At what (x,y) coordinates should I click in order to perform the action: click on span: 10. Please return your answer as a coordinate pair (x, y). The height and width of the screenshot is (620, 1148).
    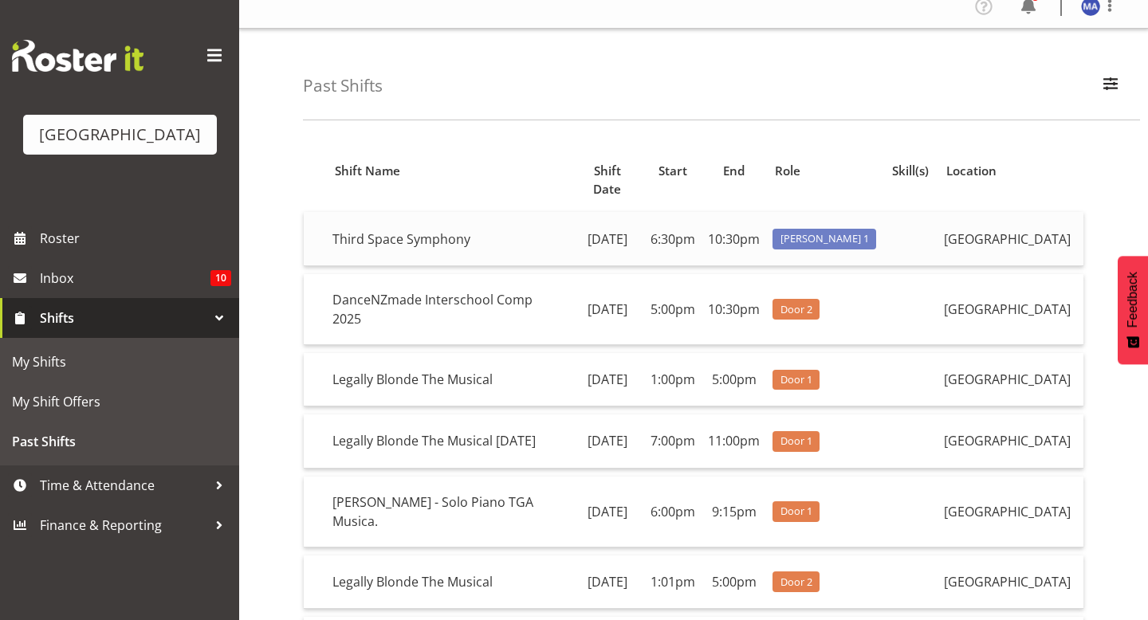
    Looking at the image, I should click on (221, 278).